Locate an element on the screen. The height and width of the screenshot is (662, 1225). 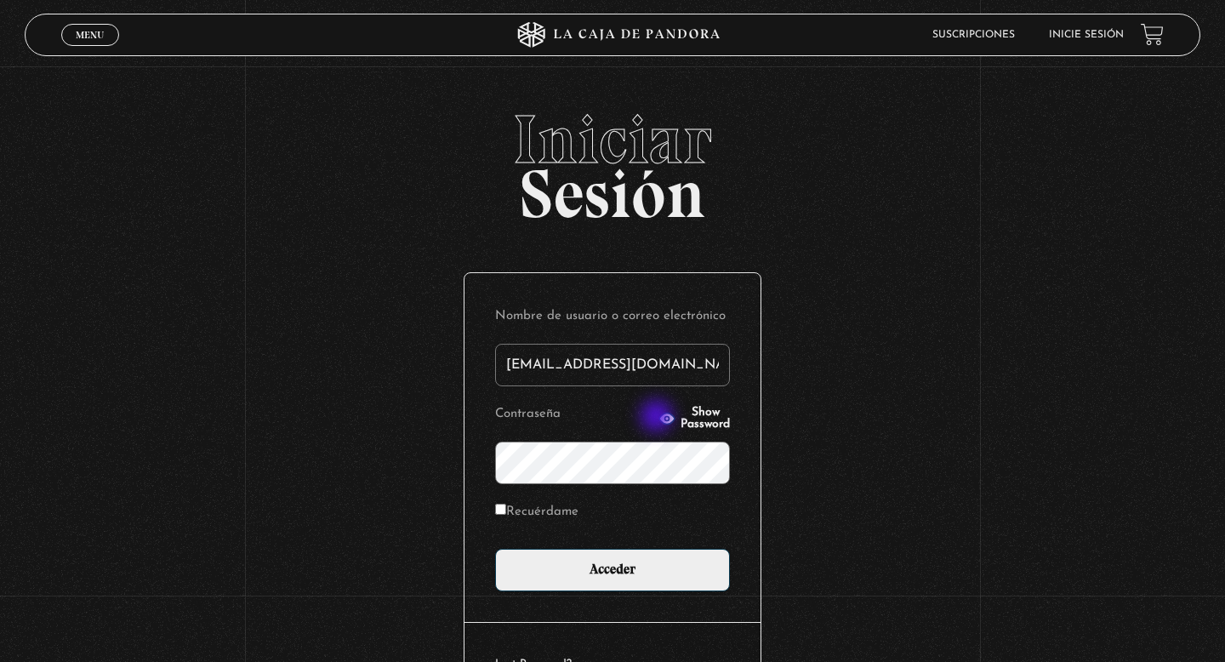
input: Recuérdame is located at coordinates (500, 509).